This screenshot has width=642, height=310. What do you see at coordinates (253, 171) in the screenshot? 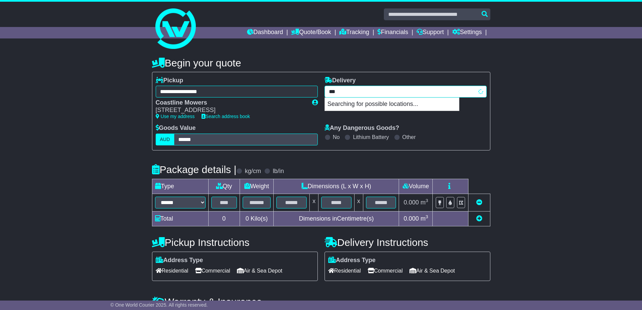
I see `label: kg/cm` at bounding box center [253, 171].